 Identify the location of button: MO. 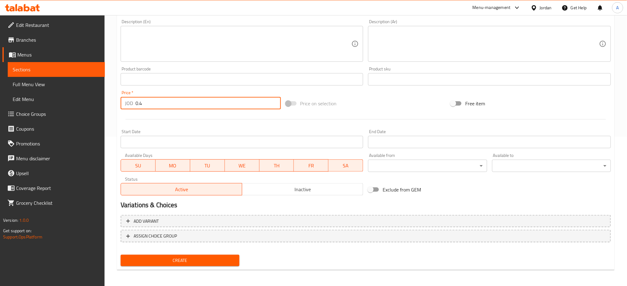
(173, 166).